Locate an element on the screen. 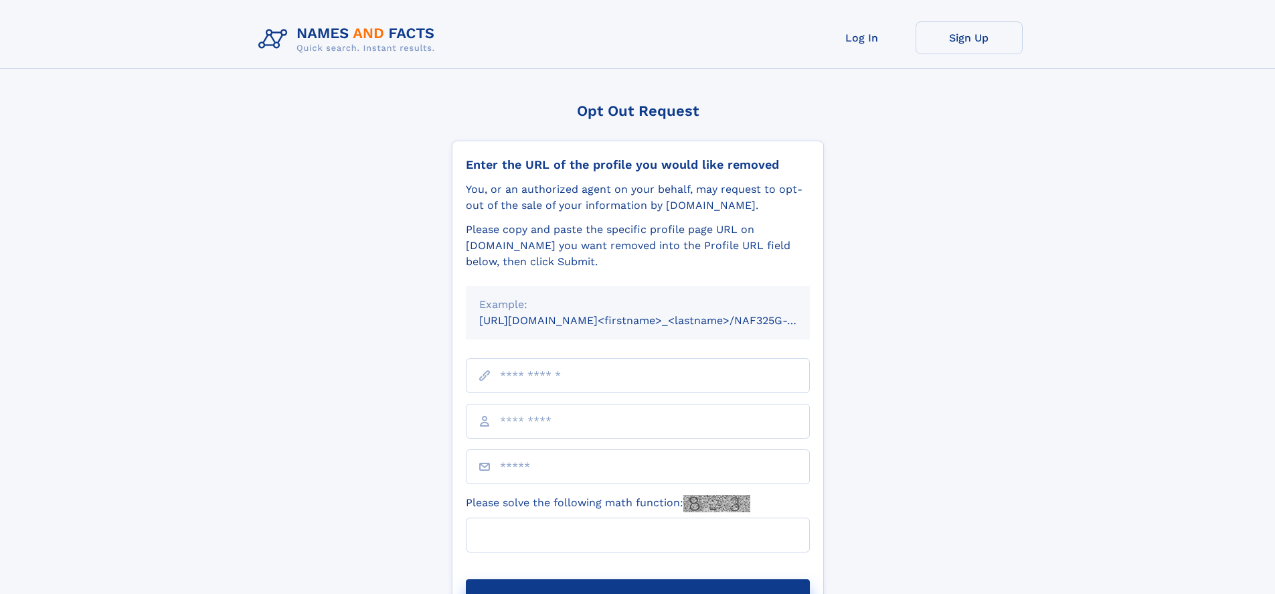  label: Please solve the following math function: is located at coordinates (608, 503).